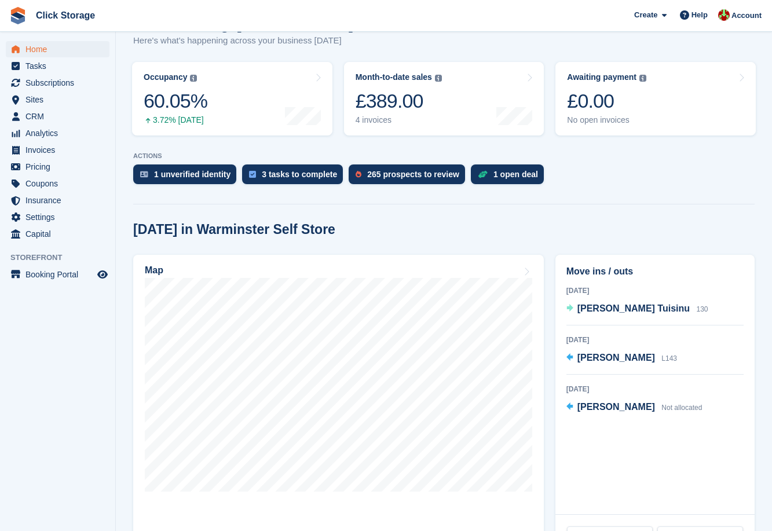  What do you see at coordinates (154, 270) in the screenshot?
I see `h2: Map` at bounding box center [154, 270].